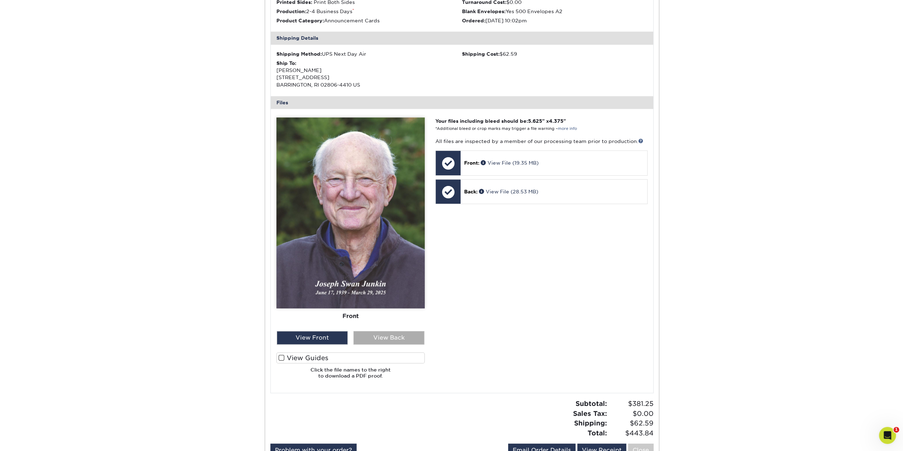 Image resolution: width=903 pixels, height=451 pixels. Describe the element at coordinates (591, 404) in the screenshot. I see `strong: Subtotal:` at that location.